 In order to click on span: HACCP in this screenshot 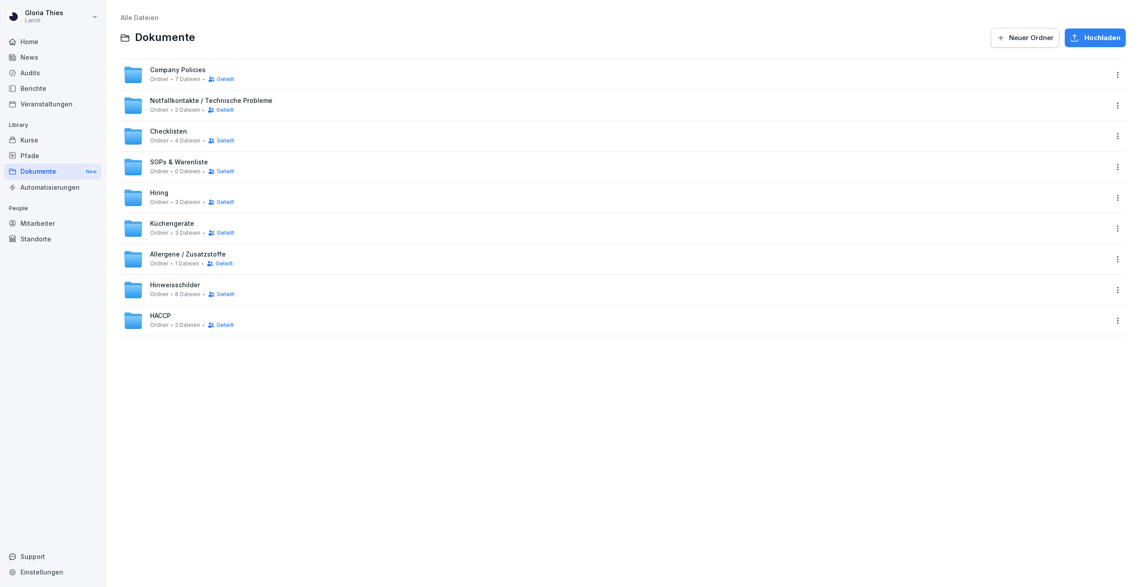, I will do `click(160, 316)`.